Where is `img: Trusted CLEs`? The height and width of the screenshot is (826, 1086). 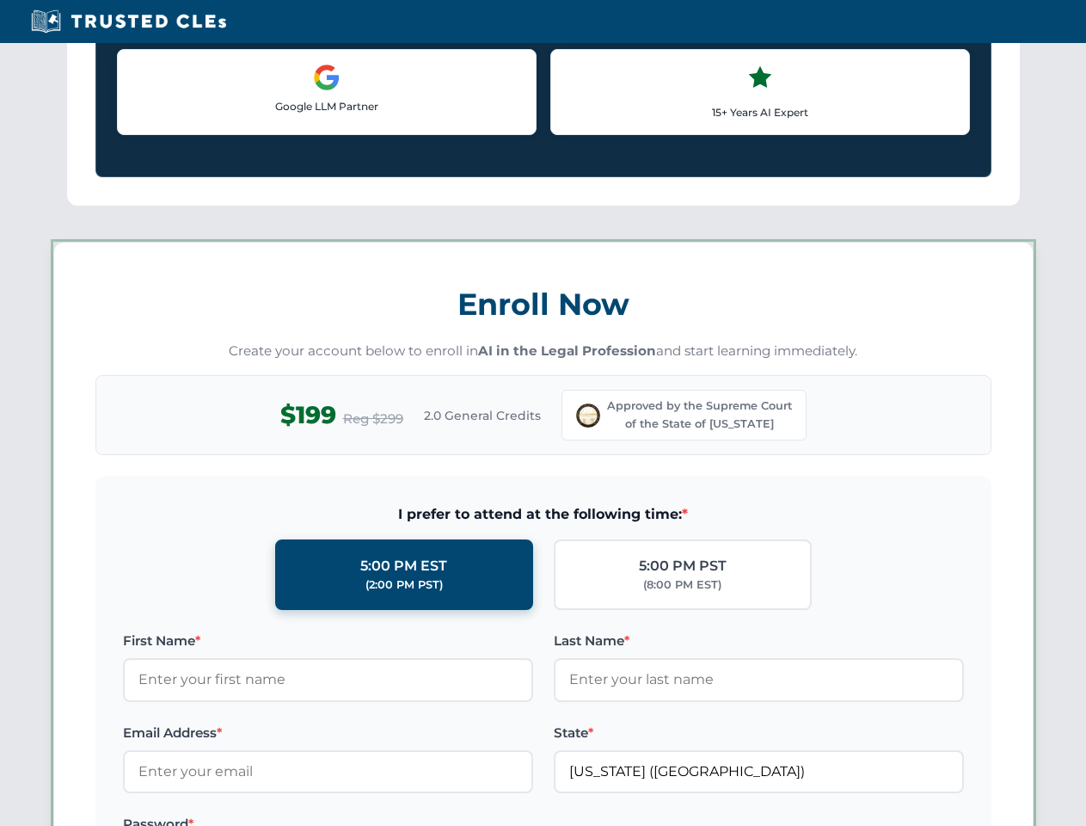
img: Trusted CLEs is located at coordinates (128, 22).